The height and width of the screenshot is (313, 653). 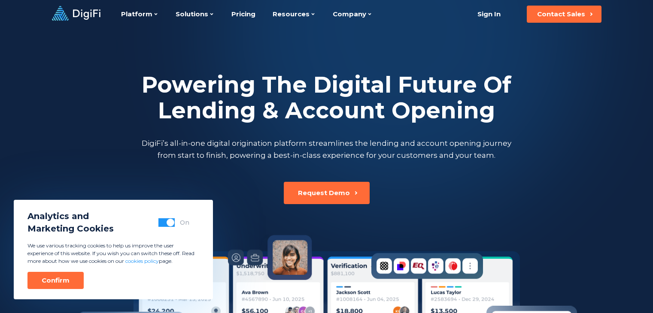 I want to click on span: Marketing Cookies, so click(x=70, y=229).